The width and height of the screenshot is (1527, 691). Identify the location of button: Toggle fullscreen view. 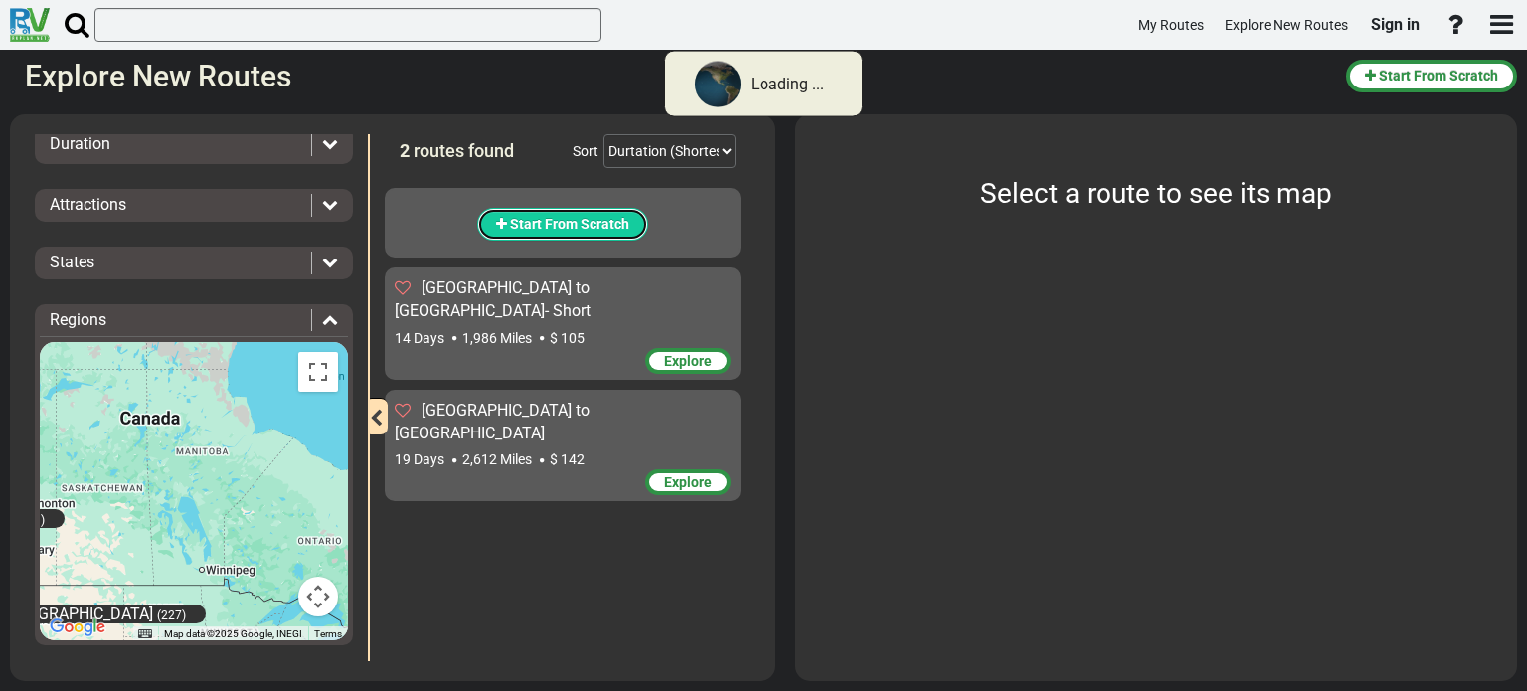
(318, 372).